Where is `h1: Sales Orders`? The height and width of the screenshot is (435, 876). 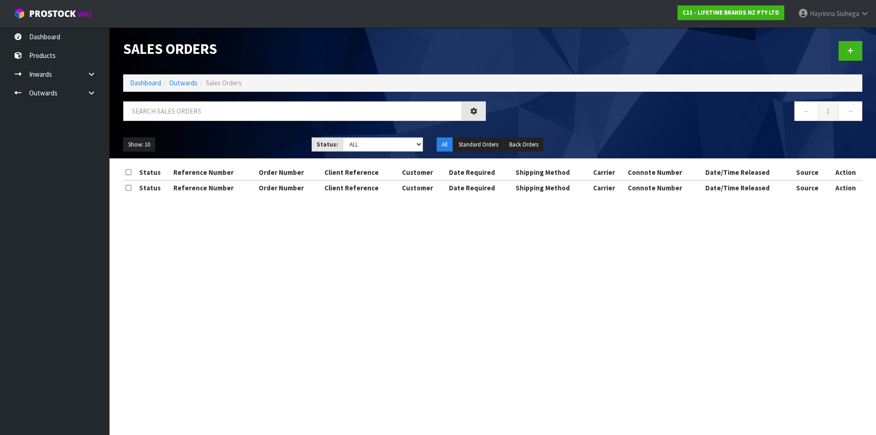
h1: Sales Orders is located at coordinates (304, 49).